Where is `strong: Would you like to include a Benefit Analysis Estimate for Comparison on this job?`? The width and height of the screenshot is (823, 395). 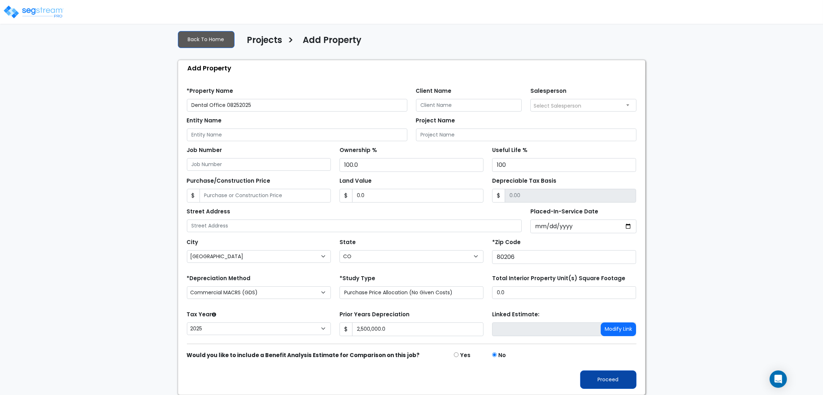
strong: Would you like to include a Benefit Analysis Estimate for Comparison on this job? is located at coordinates (303, 355).